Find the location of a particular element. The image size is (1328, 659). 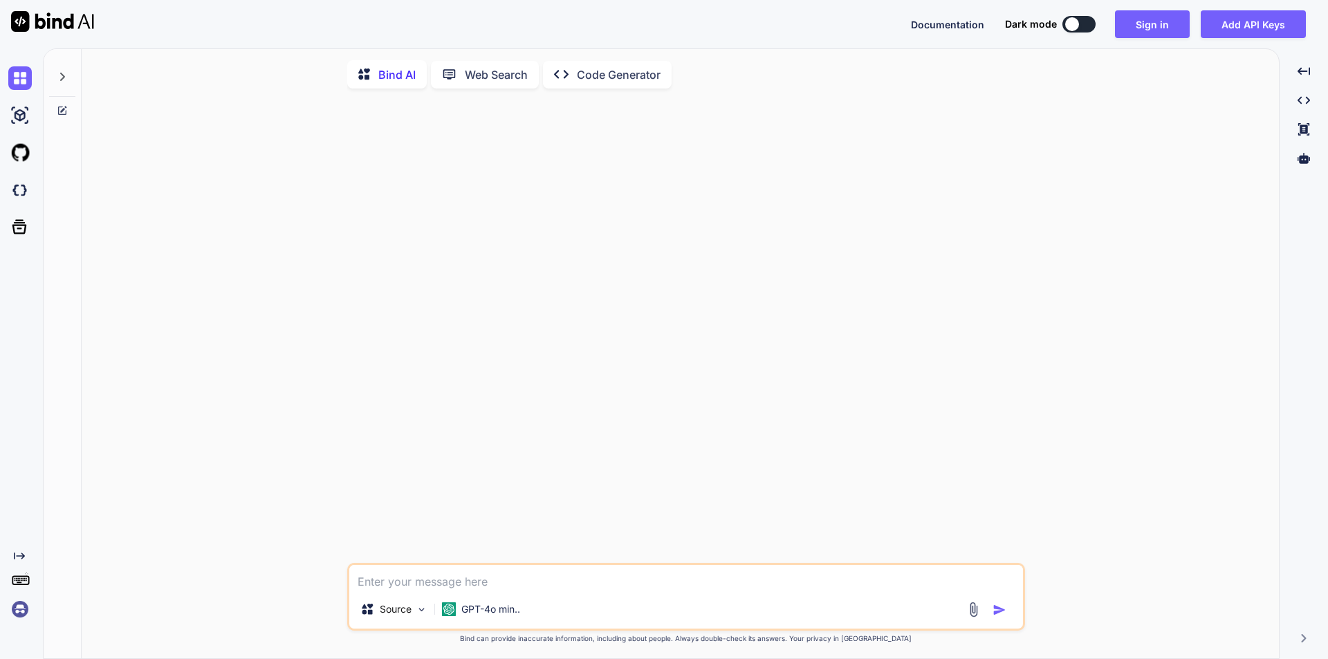

button: Sign in is located at coordinates (1152, 24).